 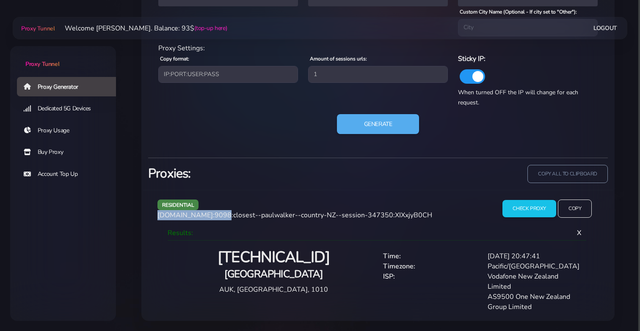 What do you see at coordinates (575, 209) in the screenshot?
I see `input: Copy` at bounding box center [575, 209].